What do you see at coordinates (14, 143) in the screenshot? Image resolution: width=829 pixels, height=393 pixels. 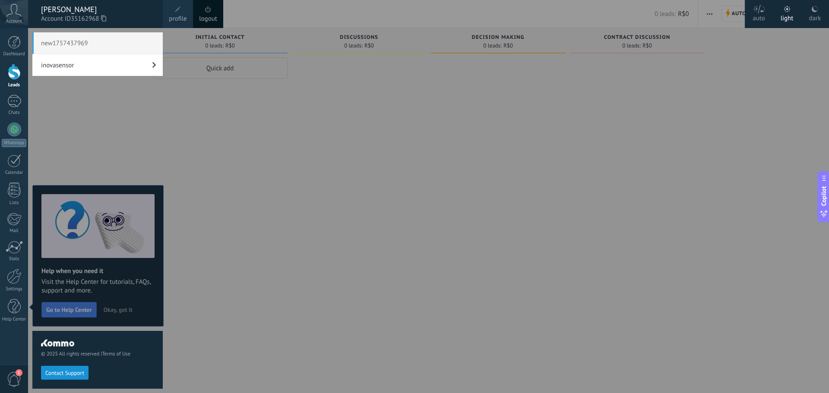 I see `div: WhatsApp` at bounding box center [14, 143].